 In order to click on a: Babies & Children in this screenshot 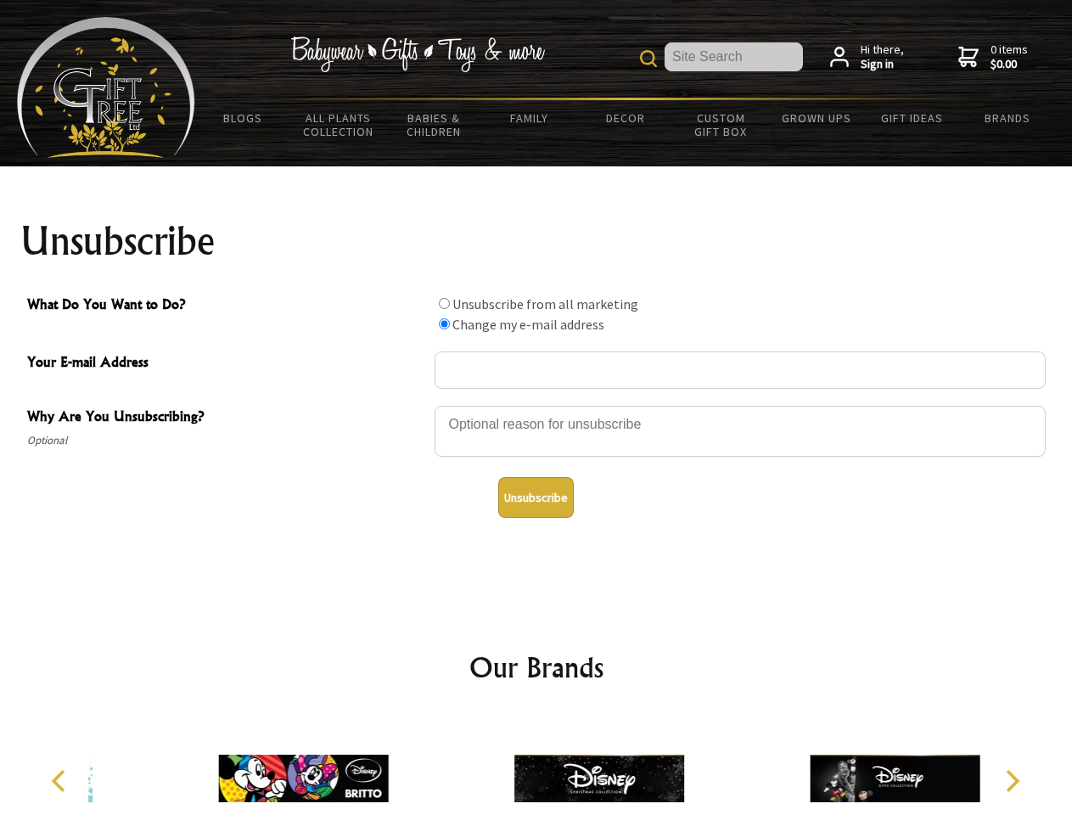, I will do `click(434, 125)`.